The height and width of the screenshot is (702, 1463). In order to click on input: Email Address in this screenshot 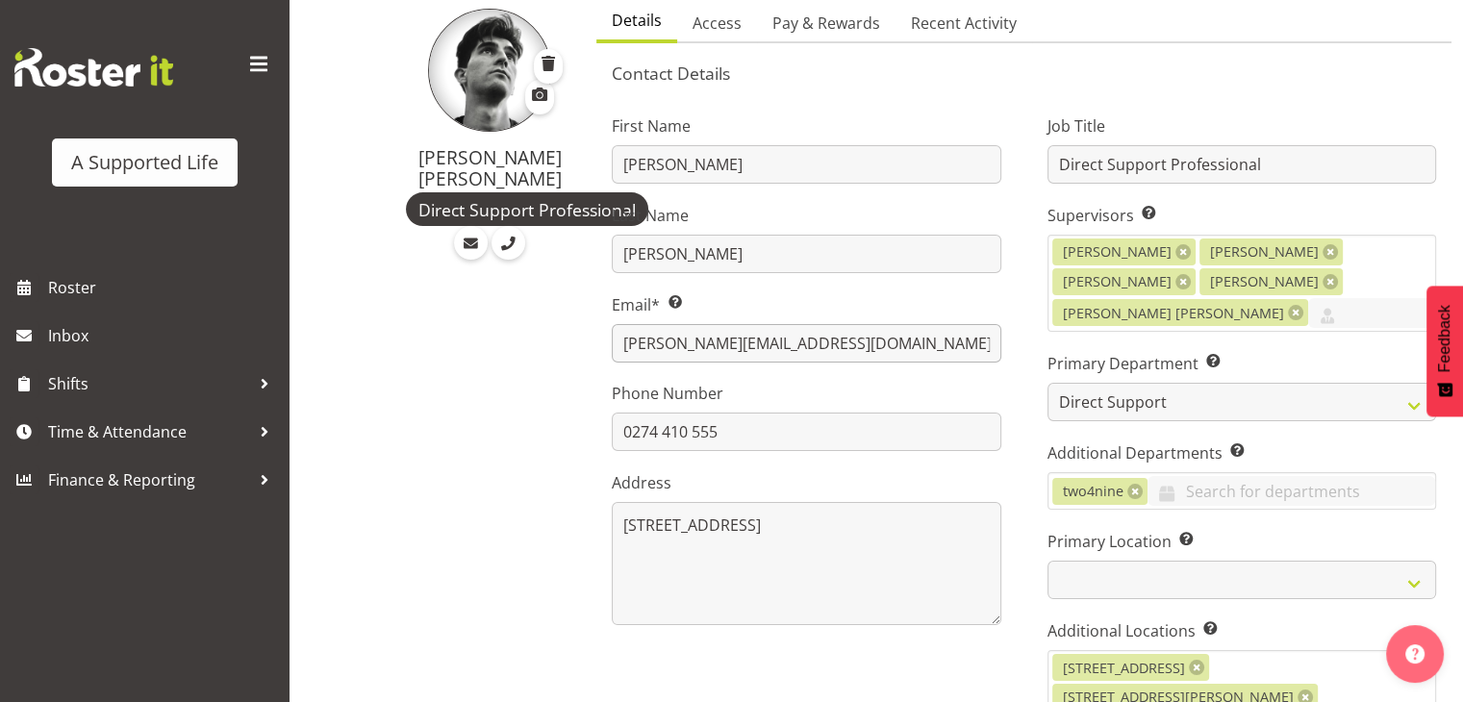, I will do `click(806, 343)`.